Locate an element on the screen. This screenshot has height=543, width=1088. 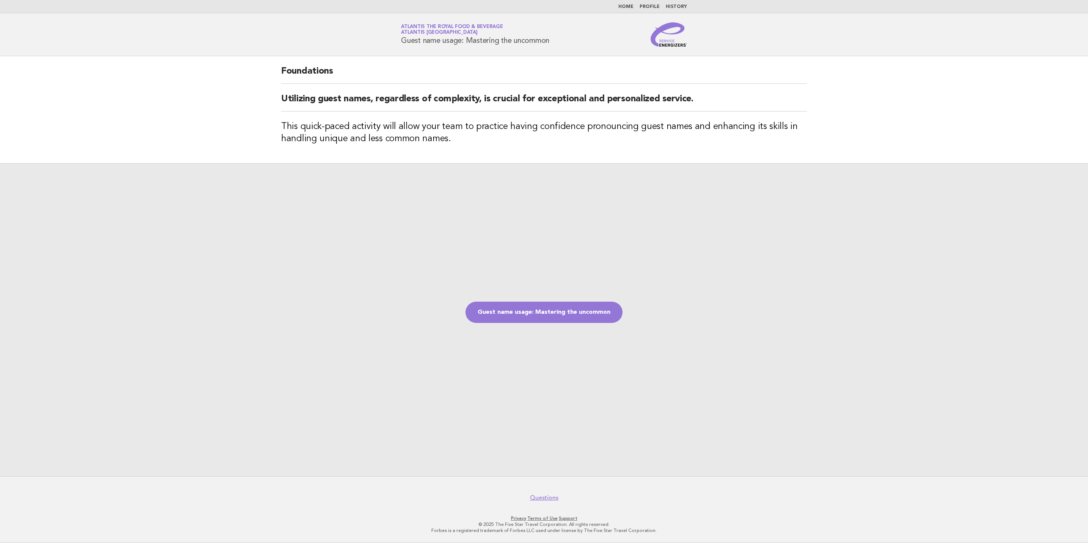
p: © 2025 The Five Star Travel Corporation. All rights reserved. is located at coordinates (544, 524).